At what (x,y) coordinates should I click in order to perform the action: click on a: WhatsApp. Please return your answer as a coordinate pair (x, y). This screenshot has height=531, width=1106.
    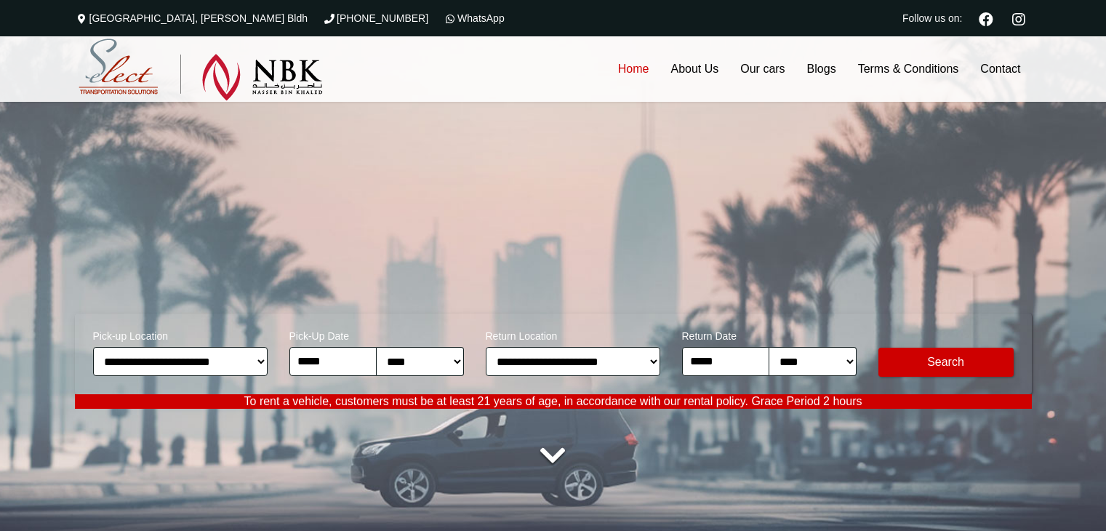
    Looking at the image, I should click on (473, 18).